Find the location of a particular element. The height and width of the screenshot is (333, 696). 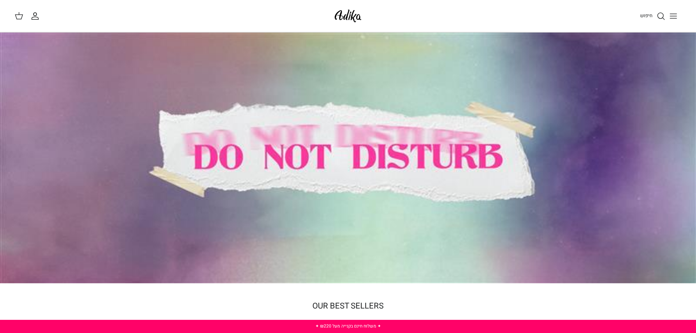

span: OUR BEST SELLERS is located at coordinates (348, 306).